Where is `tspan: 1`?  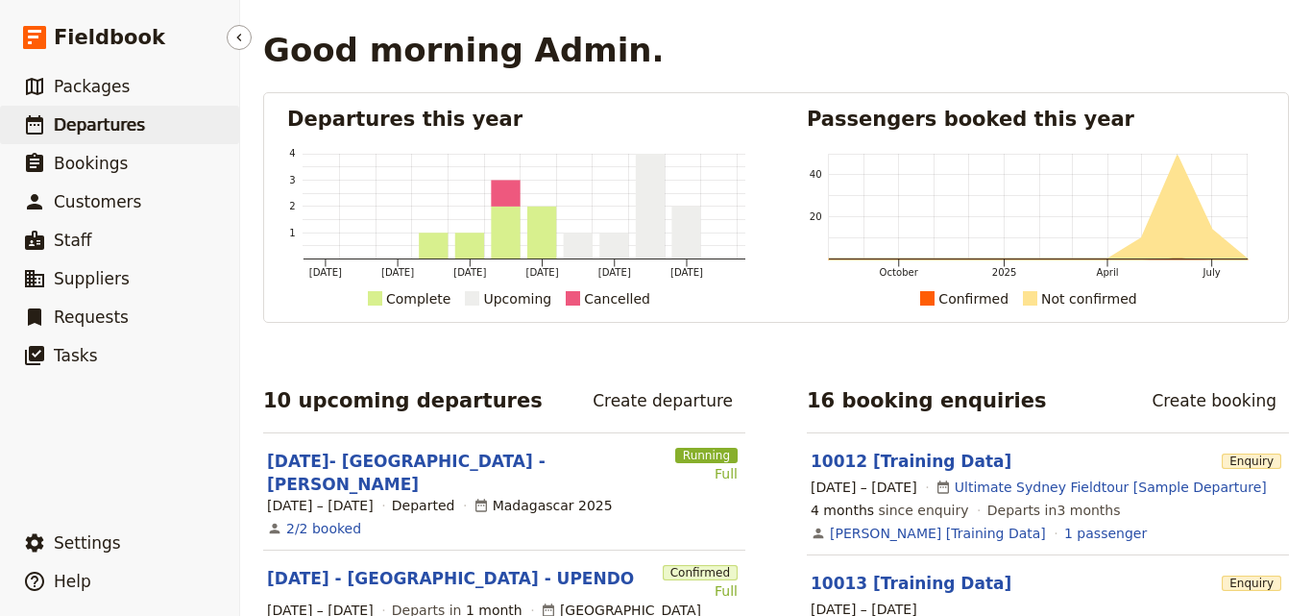 tspan: 1 is located at coordinates (292, 232).